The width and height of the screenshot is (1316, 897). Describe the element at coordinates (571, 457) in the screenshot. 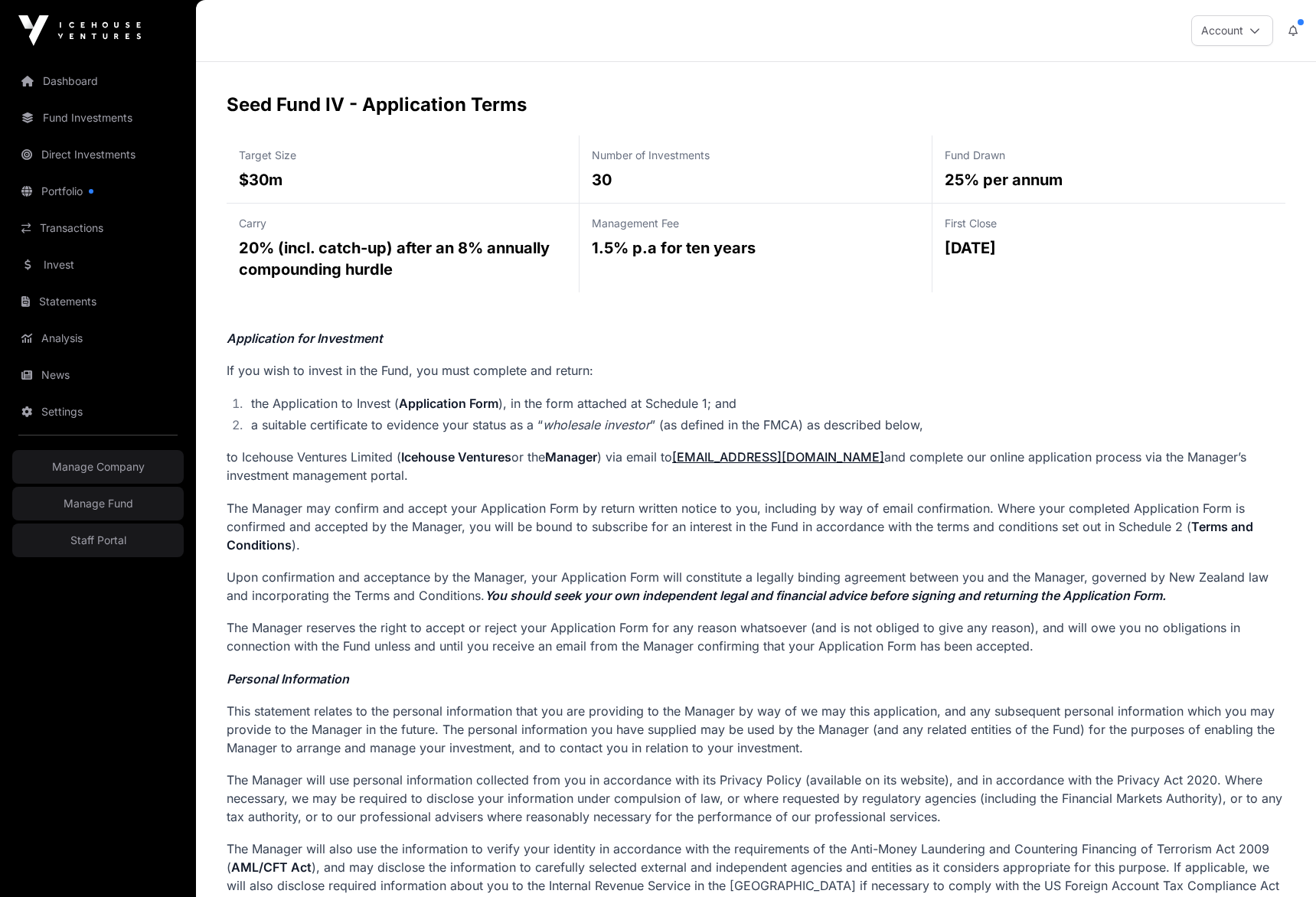

I see `strong: Manager` at that location.